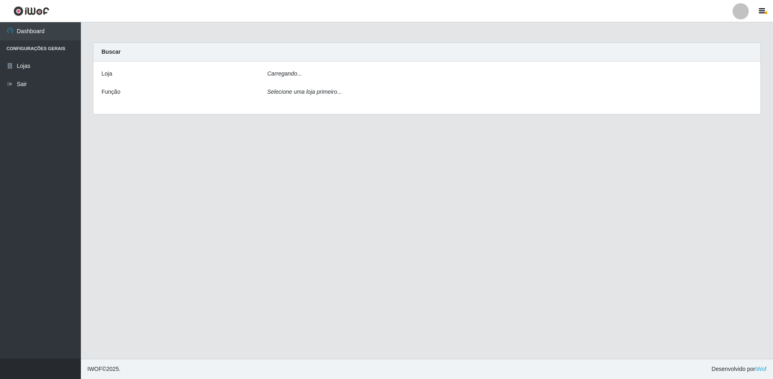 This screenshot has width=773, height=379. What do you see at coordinates (111, 52) in the screenshot?
I see `strong: Buscar` at bounding box center [111, 52].